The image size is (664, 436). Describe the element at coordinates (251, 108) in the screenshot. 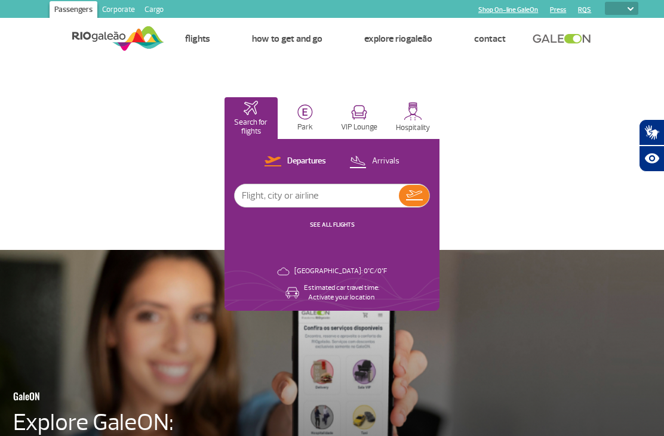

I see `img: airplaneHomeActive.svg` at that location.